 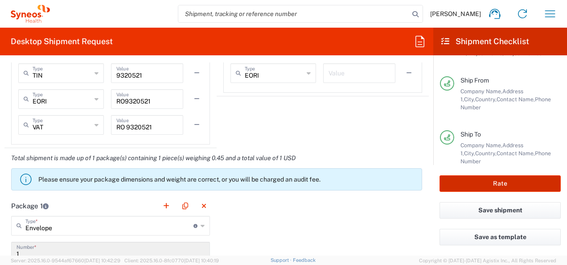 I want to click on button: Rate, so click(x=500, y=183).